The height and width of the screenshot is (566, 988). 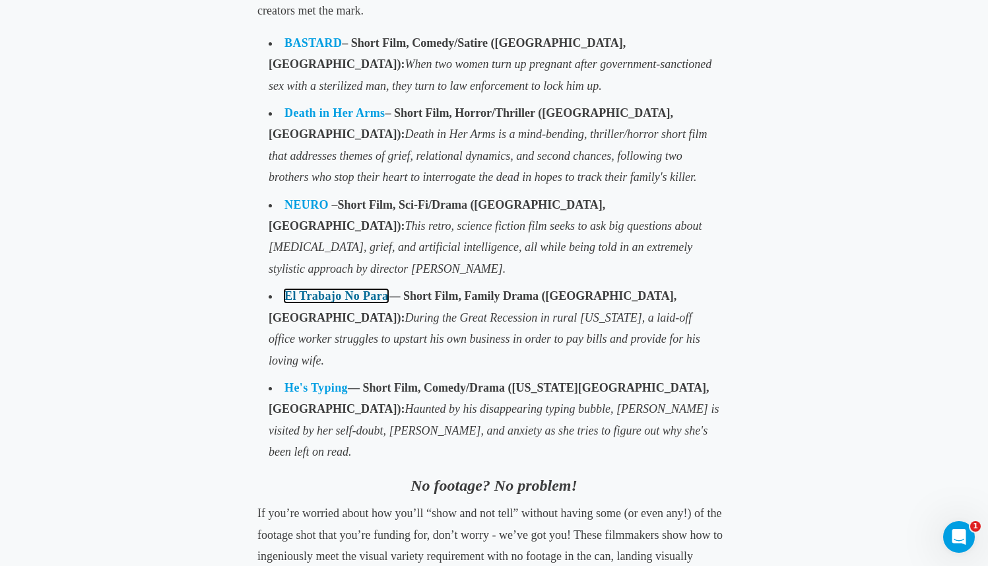 I want to click on a: El Trabajo No Para, so click(x=336, y=296).